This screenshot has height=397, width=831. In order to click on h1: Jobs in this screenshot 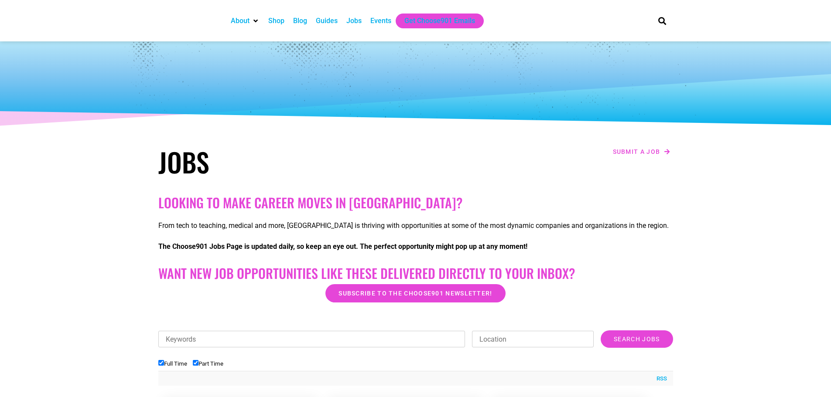, I will do `click(285, 162)`.